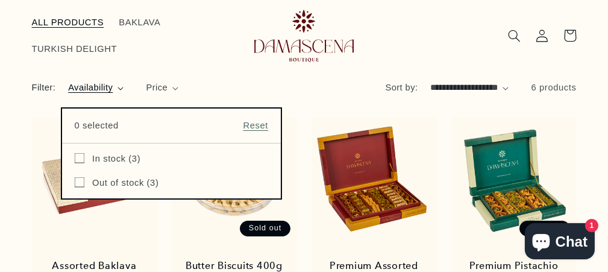 Image resolution: width=608 pixels, height=272 pixels. I want to click on a: Reset, so click(256, 126).